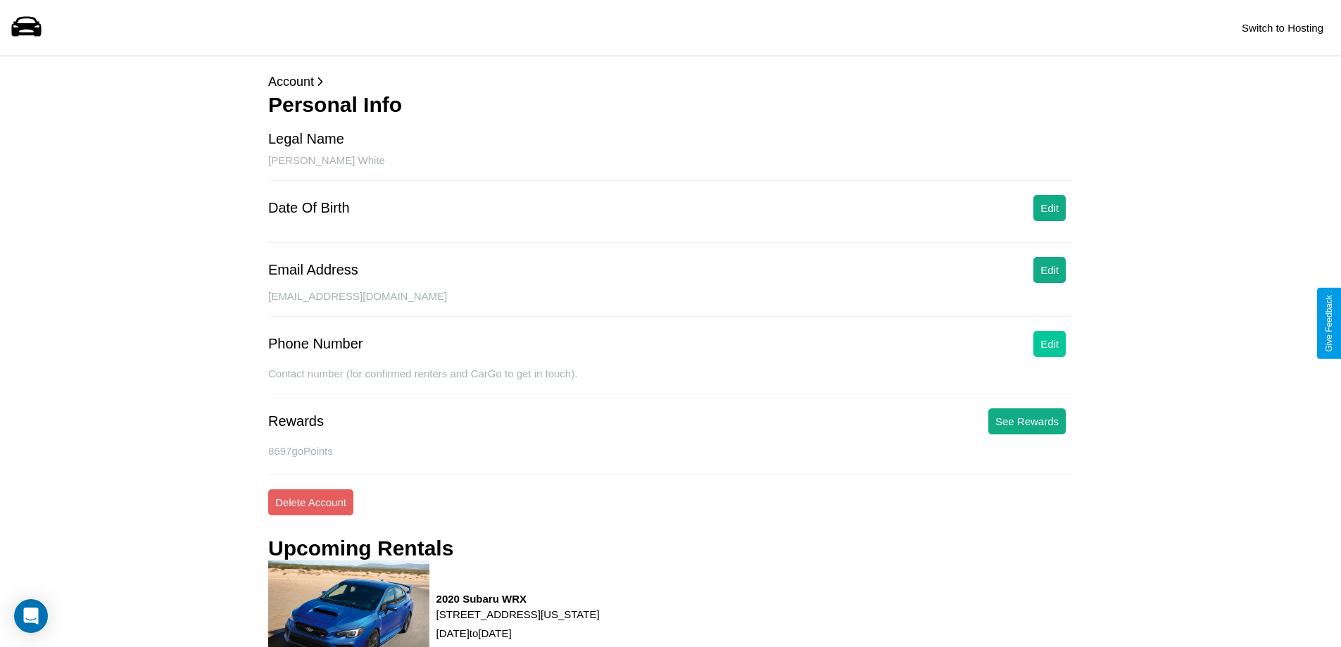 Image resolution: width=1341 pixels, height=647 pixels. I want to click on h3: Upcoming Rentals, so click(360, 548).